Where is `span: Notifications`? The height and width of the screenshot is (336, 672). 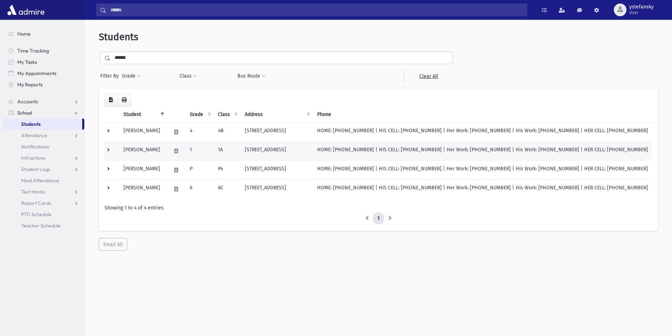
span: Notifications is located at coordinates (35, 147).